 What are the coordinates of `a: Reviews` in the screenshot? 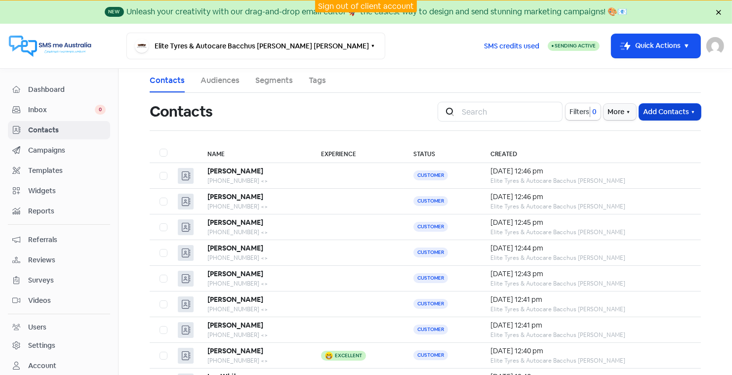 It's located at (59, 260).